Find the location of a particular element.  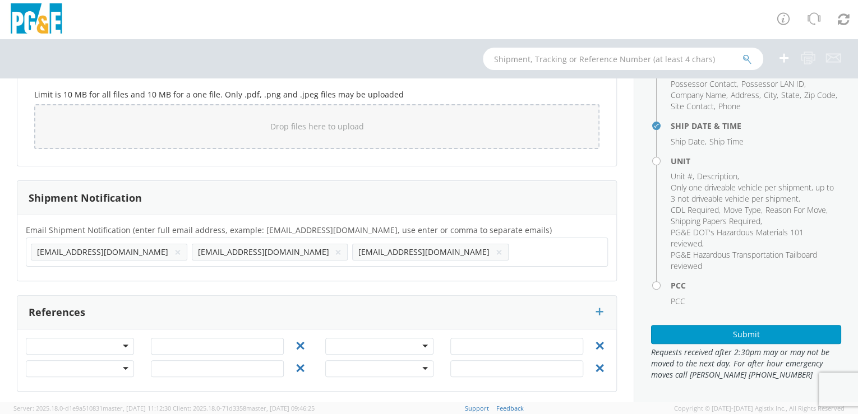

span: Drop files here to upload is located at coordinates (317, 126).